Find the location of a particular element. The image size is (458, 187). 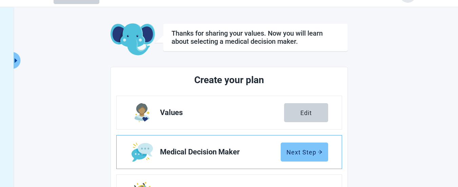

img: Koda Elephant is located at coordinates (133, 40).